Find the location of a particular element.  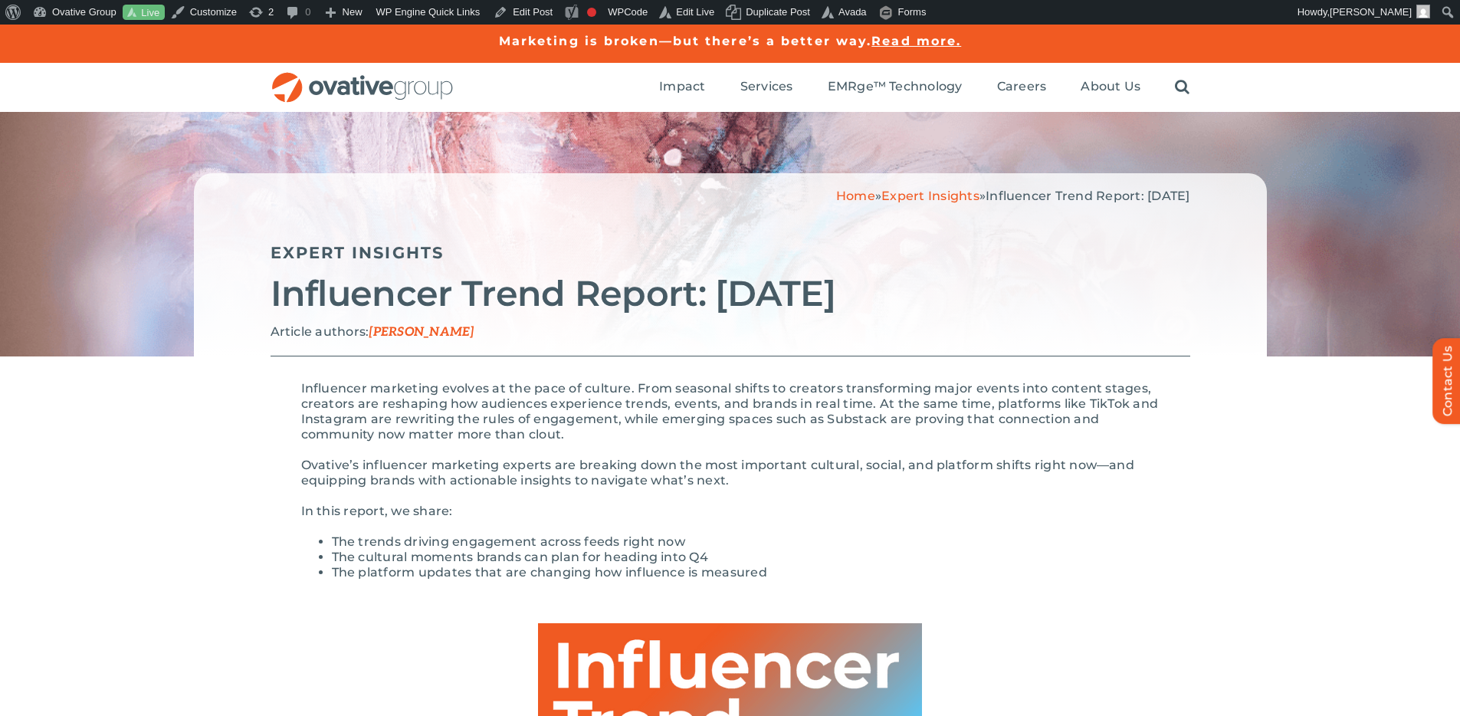

a: Home is located at coordinates (856, 195).